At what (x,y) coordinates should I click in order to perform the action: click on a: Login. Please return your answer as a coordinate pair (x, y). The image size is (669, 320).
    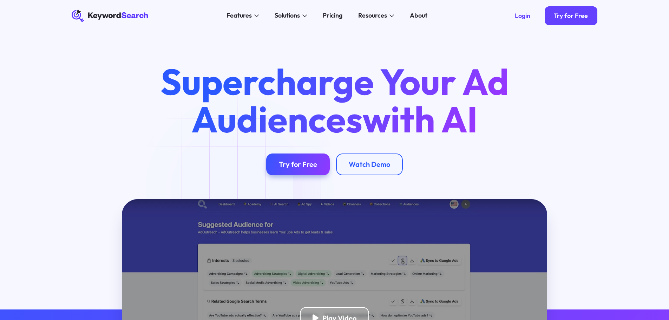
    Looking at the image, I should click on (522, 16).